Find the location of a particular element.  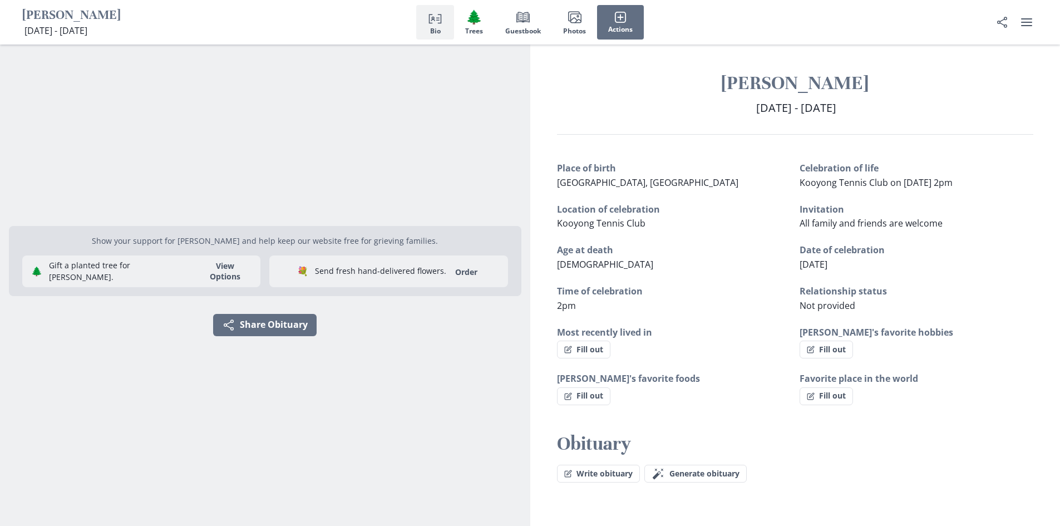

button: Actions is located at coordinates (621, 22).